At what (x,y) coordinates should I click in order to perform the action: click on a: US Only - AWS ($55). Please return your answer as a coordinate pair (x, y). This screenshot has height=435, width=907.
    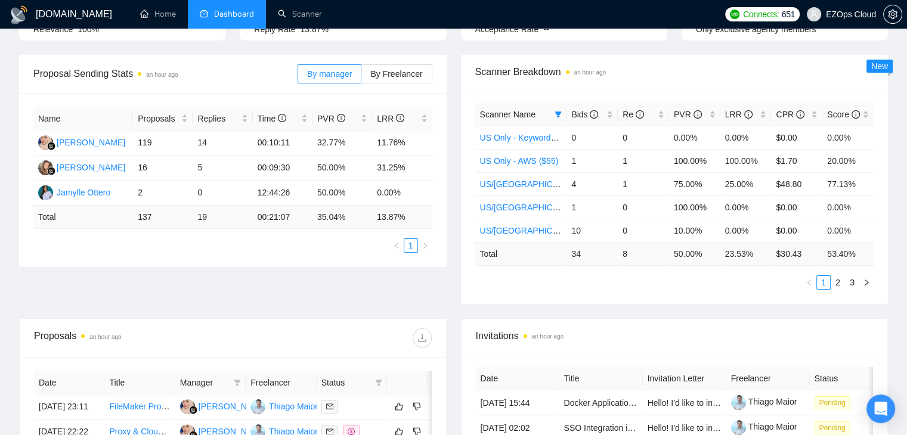
    Looking at the image, I should click on (520, 161).